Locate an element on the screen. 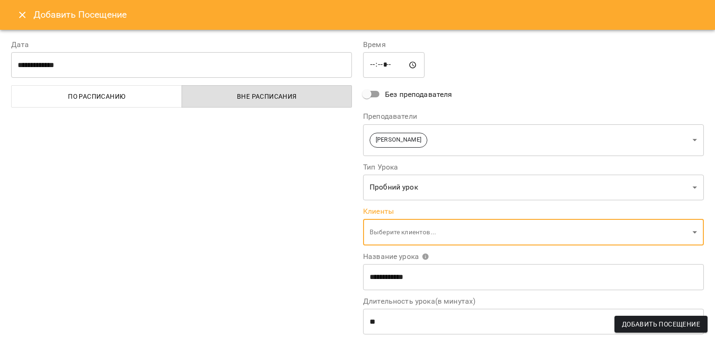 The height and width of the screenshot is (340, 715). div: Выберите клиентов... is located at coordinates (533, 232).